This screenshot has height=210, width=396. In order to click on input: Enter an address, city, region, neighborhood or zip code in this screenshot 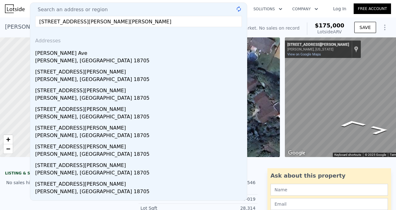, I will do `click(139, 21)`.